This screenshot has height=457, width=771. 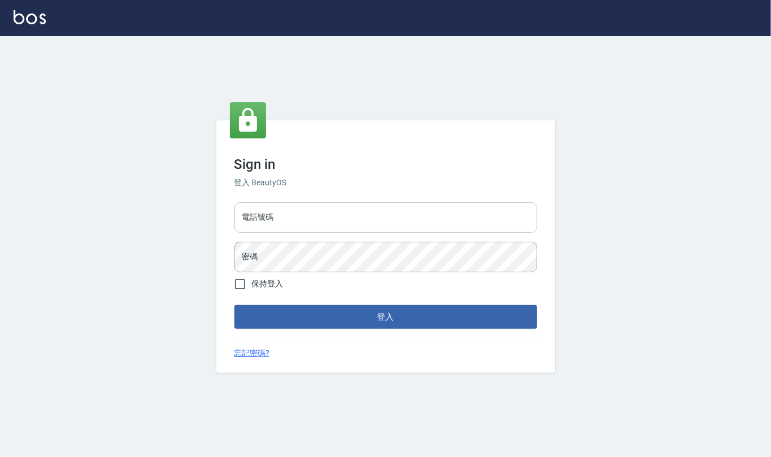 What do you see at coordinates (386, 164) in the screenshot?
I see `h3: Sign in` at bounding box center [386, 164].